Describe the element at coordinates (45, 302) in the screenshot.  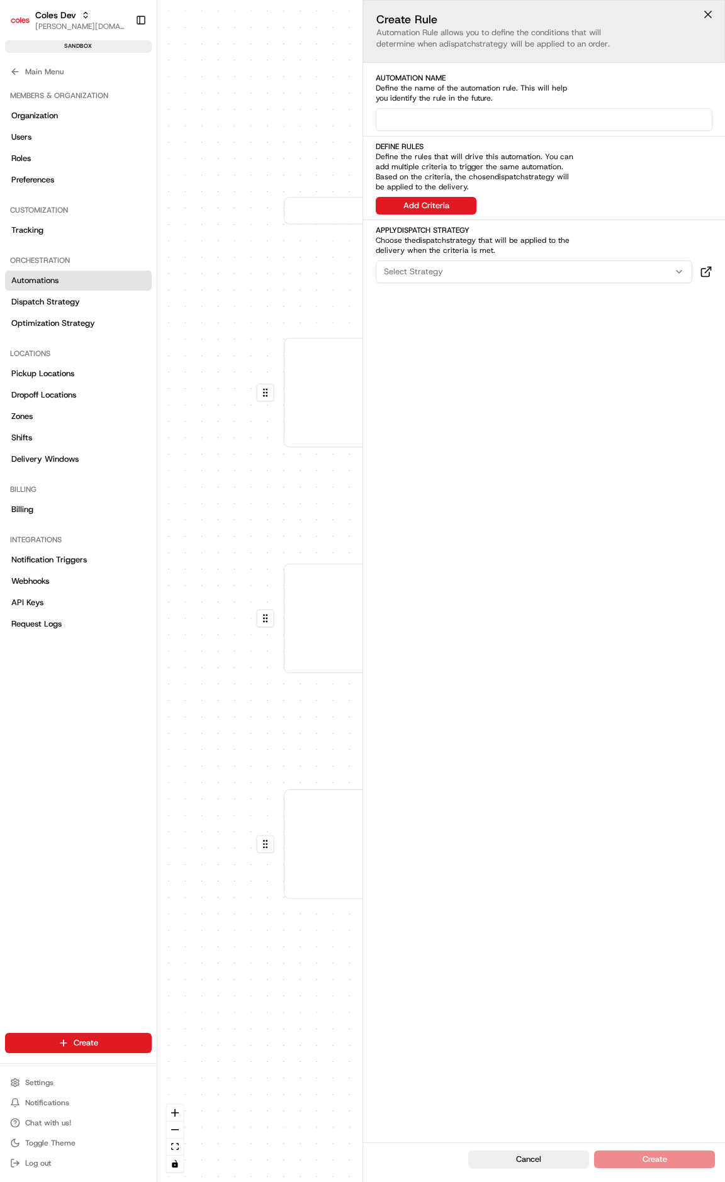
I see `span: Dispatch Strategy` at that location.